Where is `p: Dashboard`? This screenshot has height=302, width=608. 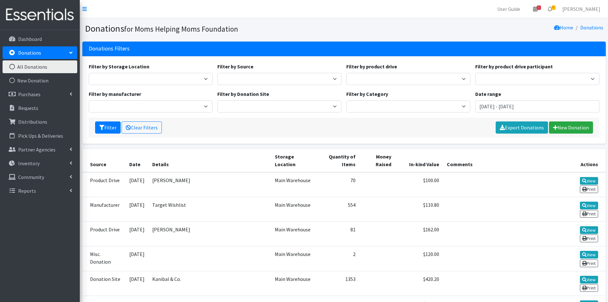 p: Dashboard is located at coordinates (30, 39).